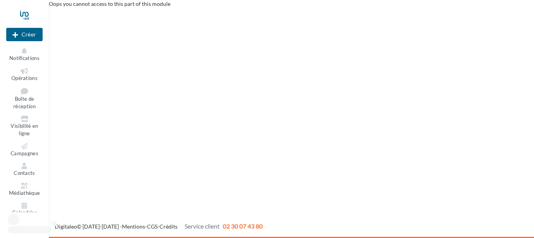 This screenshot has width=534, height=238. Describe the element at coordinates (24, 149) in the screenshot. I see `a: Campagnes` at that location.